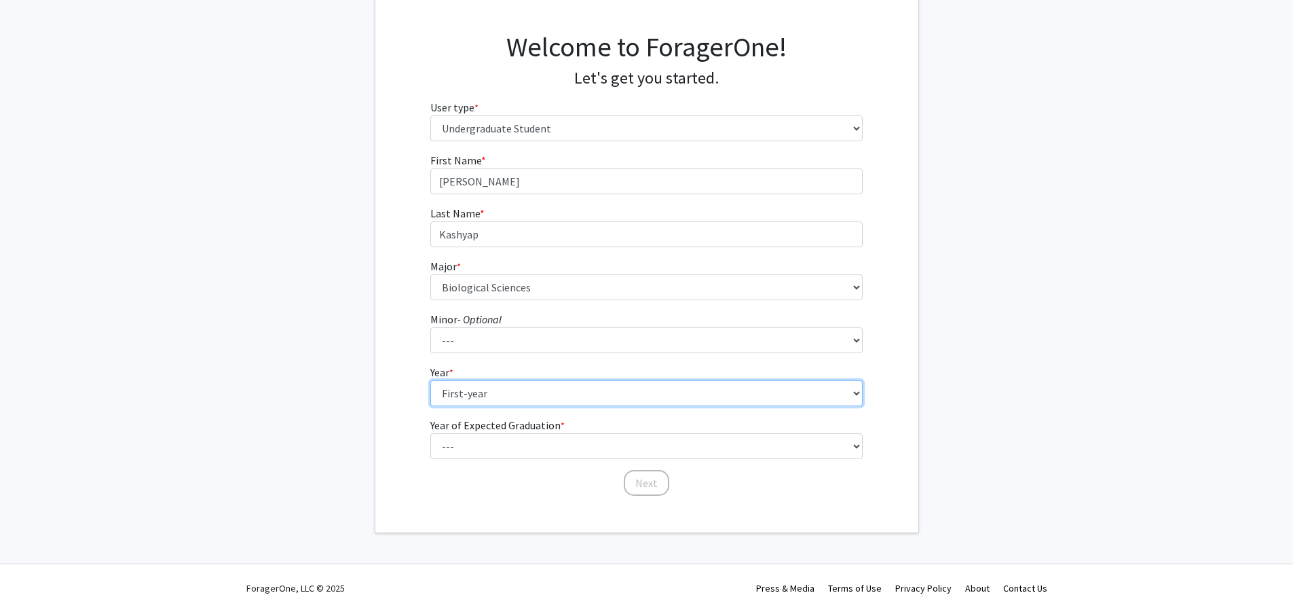  Describe the element at coordinates (855, 588) in the screenshot. I see `a: Terms of Use` at that location.